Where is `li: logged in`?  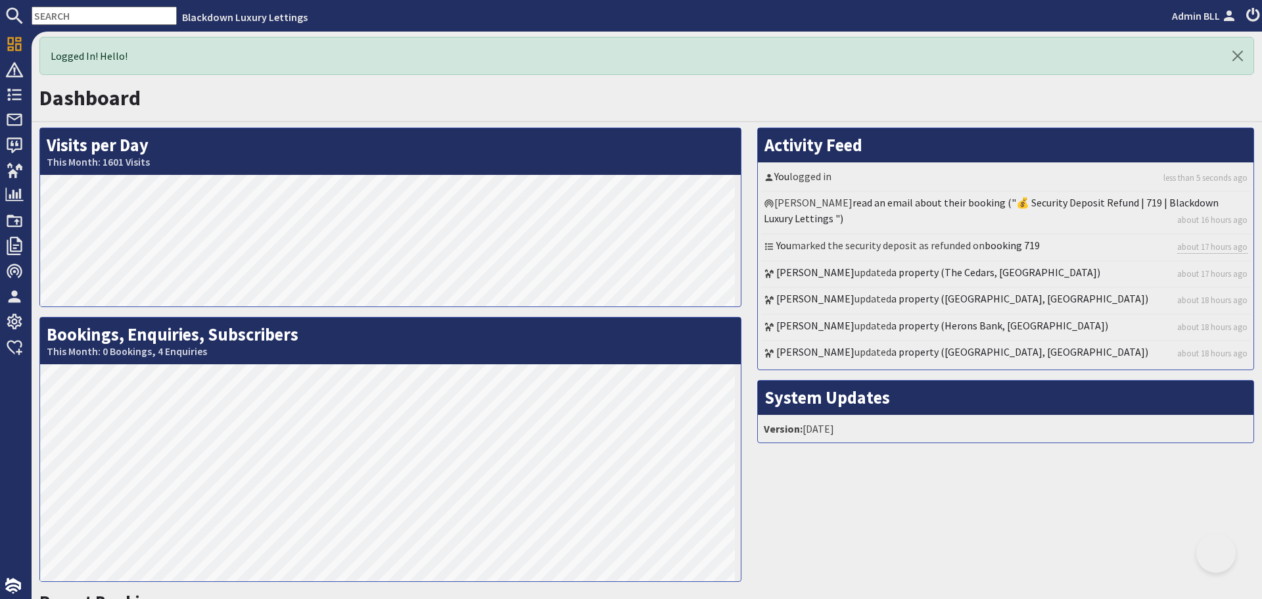
li: logged in is located at coordinates (1006, 179).